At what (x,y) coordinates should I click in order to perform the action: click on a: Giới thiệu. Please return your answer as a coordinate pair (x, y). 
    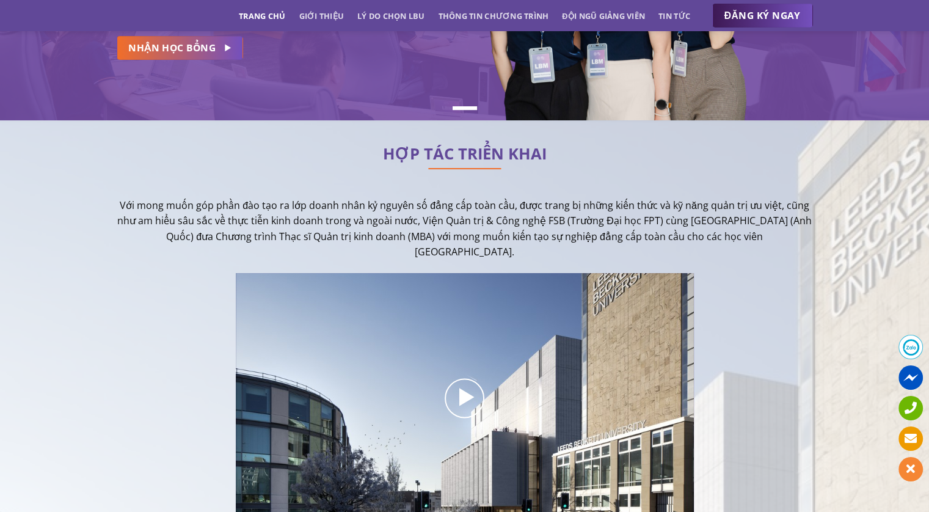
    Looking at the image, I should click on (321, 16).